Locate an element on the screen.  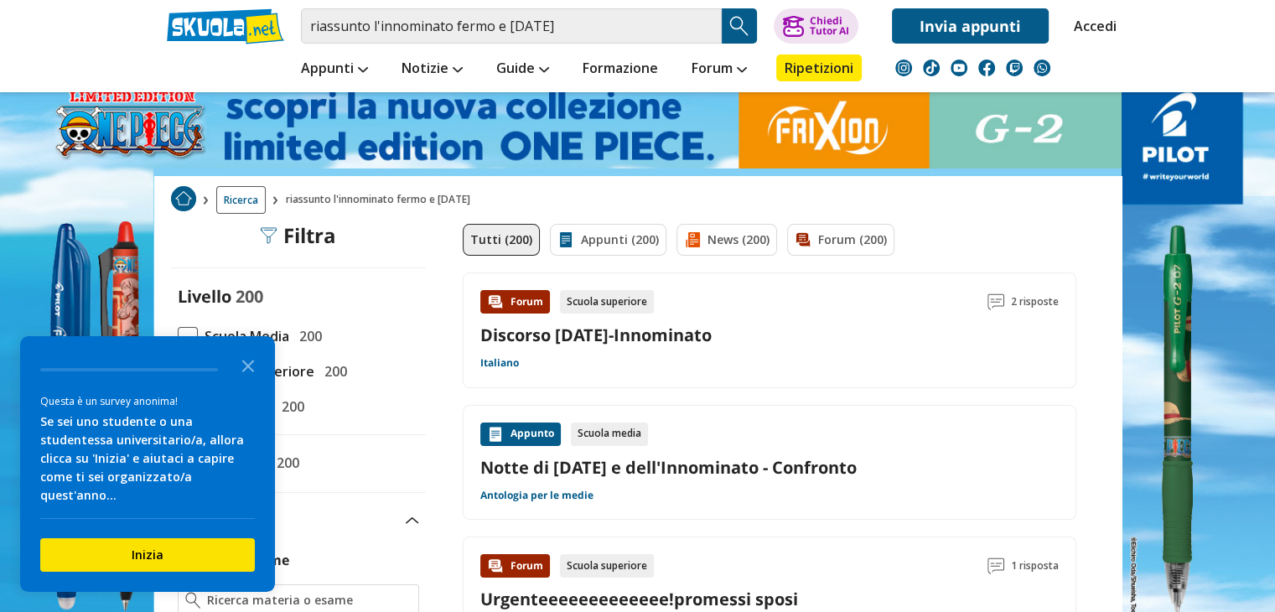
a: Italiano is located at coordinates (500, 363).